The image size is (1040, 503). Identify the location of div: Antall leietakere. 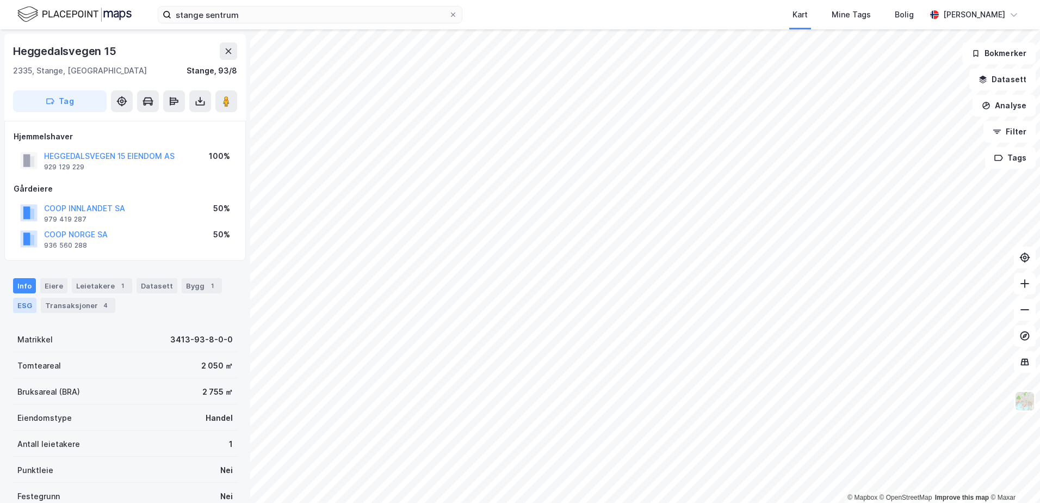
(48, 444).